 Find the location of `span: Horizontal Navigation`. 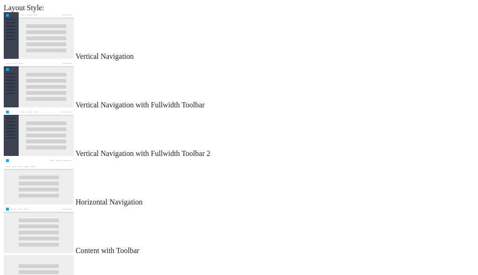

span: Horizontal Navigation is located at coordinates (109, 201).